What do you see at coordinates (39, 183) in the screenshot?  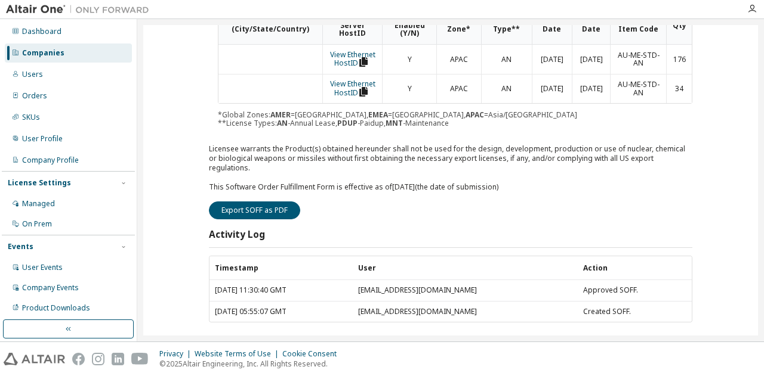 I see `div: License Settings` at bounding box center [39, 183].